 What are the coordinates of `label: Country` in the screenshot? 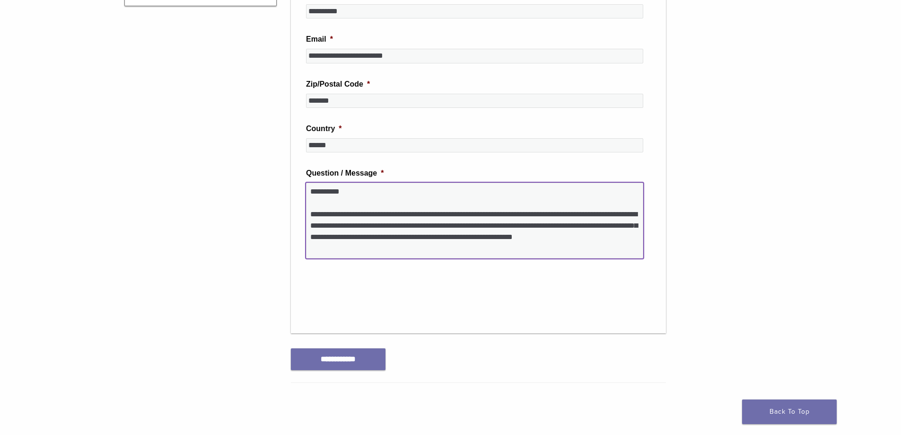 It's located at (324, 129).